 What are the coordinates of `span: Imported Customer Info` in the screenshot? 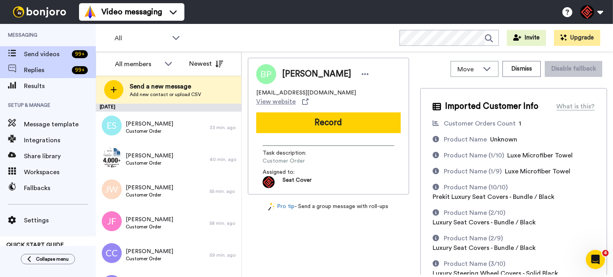 It's located at (491, 107).